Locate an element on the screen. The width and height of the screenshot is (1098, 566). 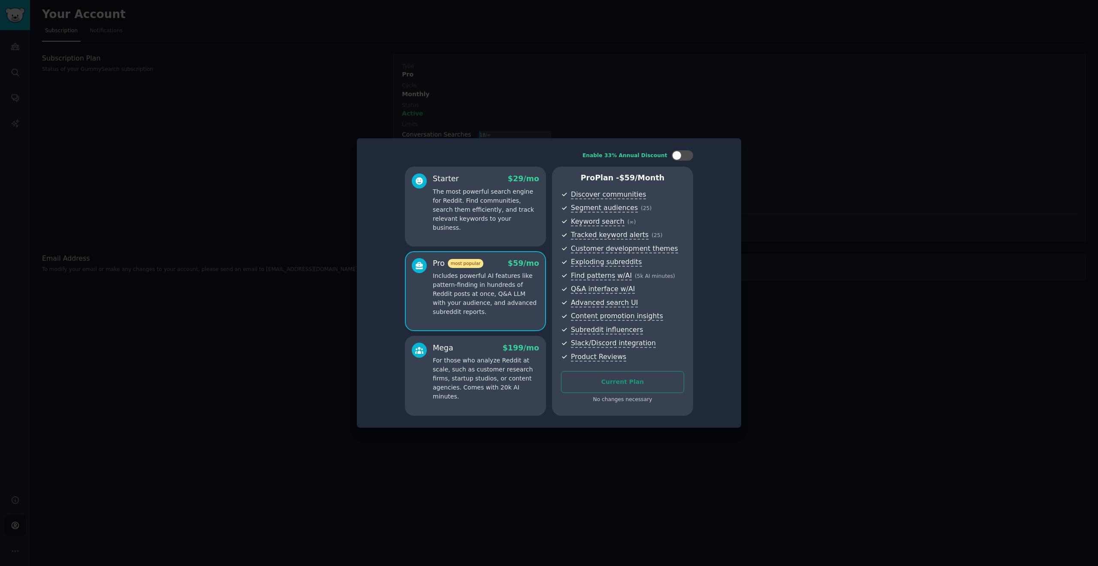
span: Slack/Discord integration is located at coordinates (614, 343).